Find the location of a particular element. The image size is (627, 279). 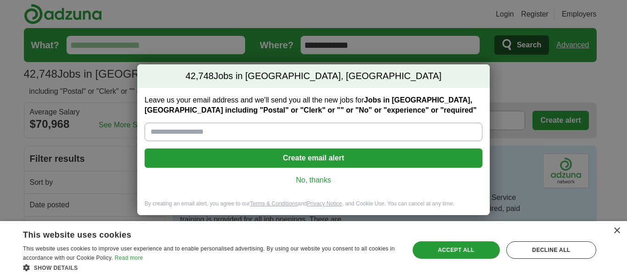

div: Decline all is located at coordinates (551, 250).